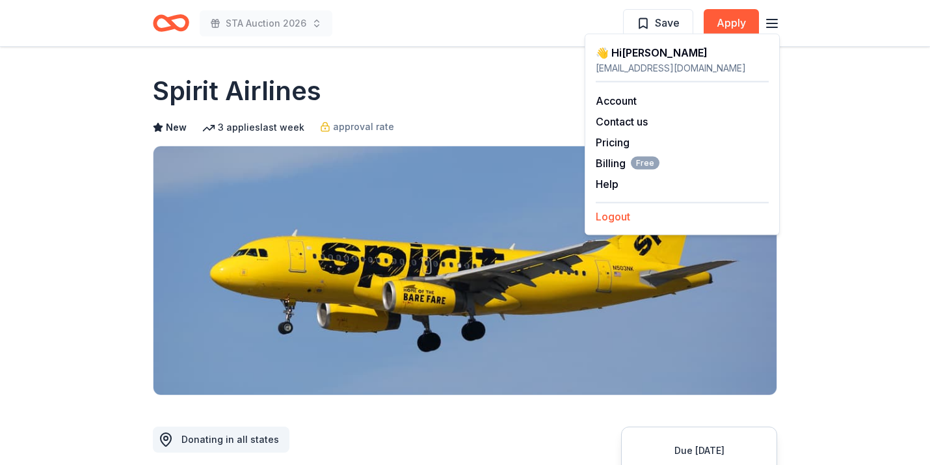 This screenshot has height=465, width=930. I want to click on a: Home, so click(171, 23).